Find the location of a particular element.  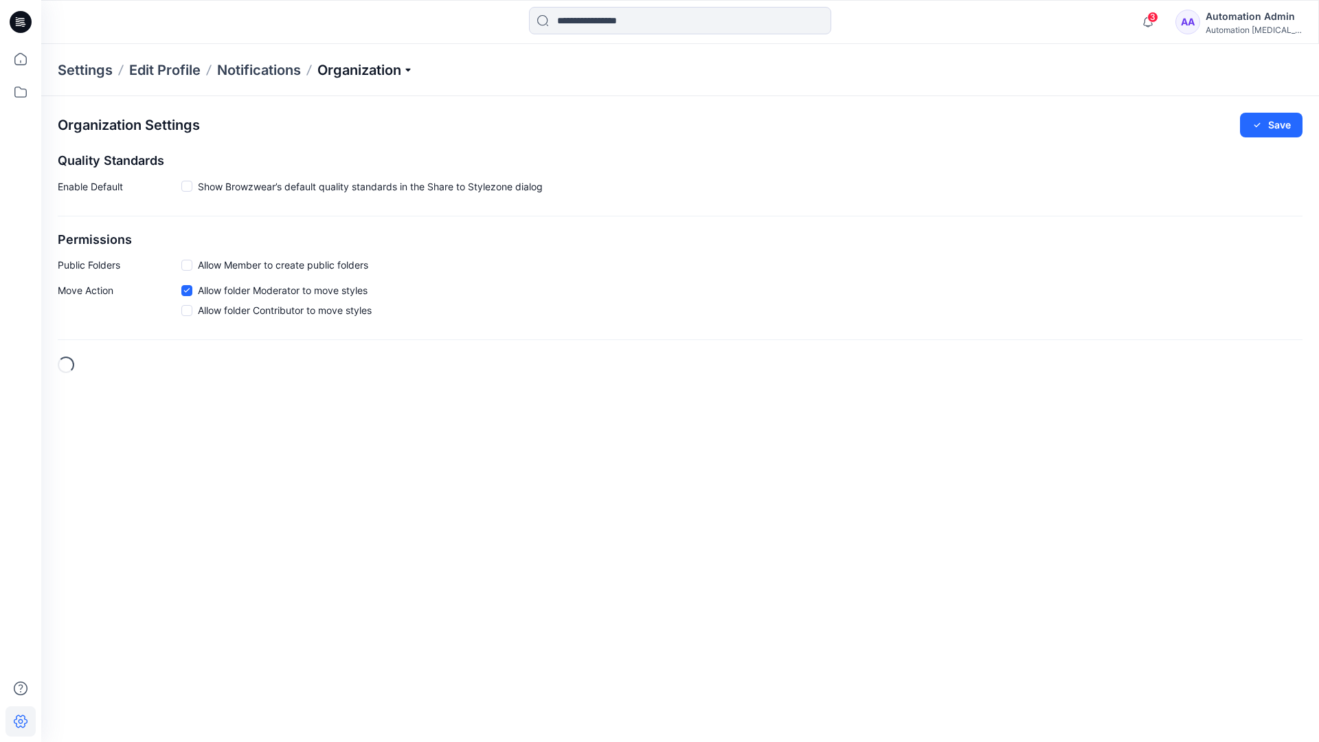

a: Notifications is located at coordinates (259, 70).